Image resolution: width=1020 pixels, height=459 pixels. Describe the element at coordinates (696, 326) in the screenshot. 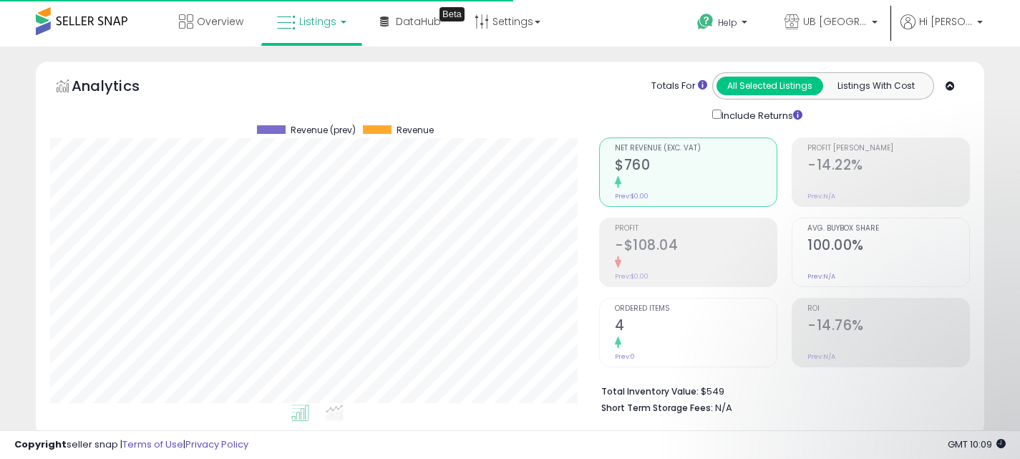

I see `h2: 4` at that location.